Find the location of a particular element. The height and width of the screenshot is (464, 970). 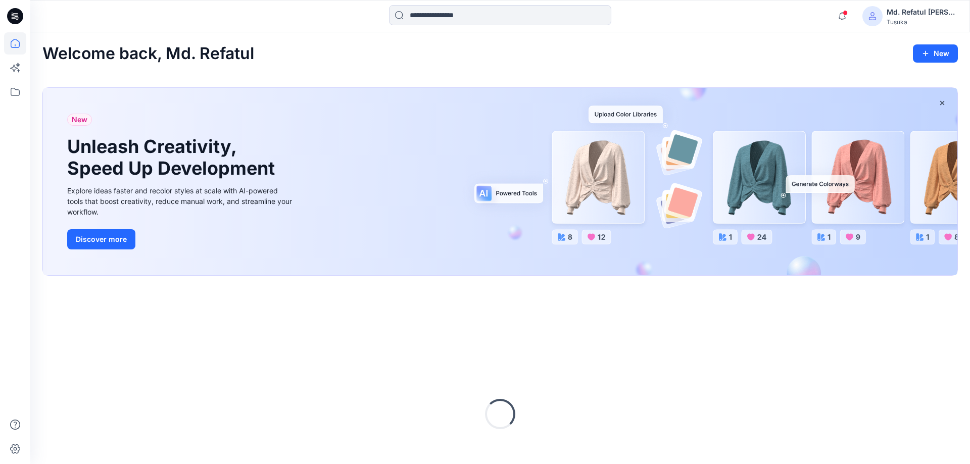

svg: avatar is located at coordinates (873, 16).